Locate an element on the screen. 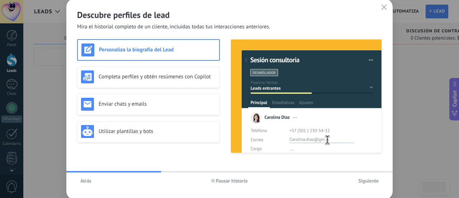 The image size is (459, 198). button: Siguiente is located at coordinates (368, 180).